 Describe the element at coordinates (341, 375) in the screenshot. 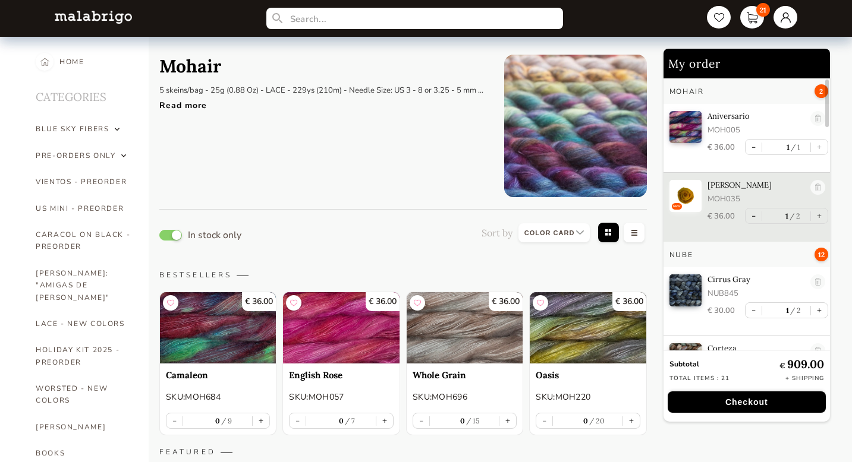

I see `a: English Rose` at that location.